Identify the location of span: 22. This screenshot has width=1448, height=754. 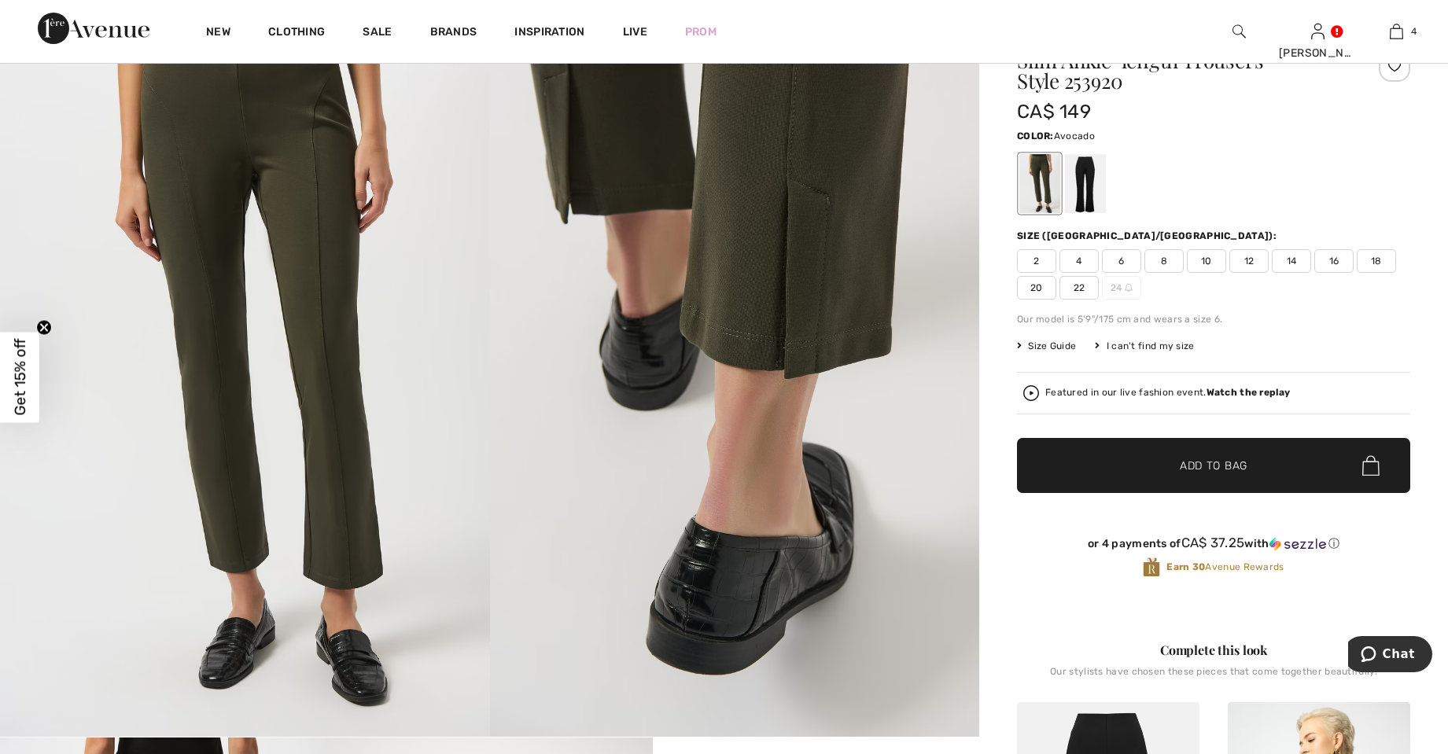
(1079, 288).